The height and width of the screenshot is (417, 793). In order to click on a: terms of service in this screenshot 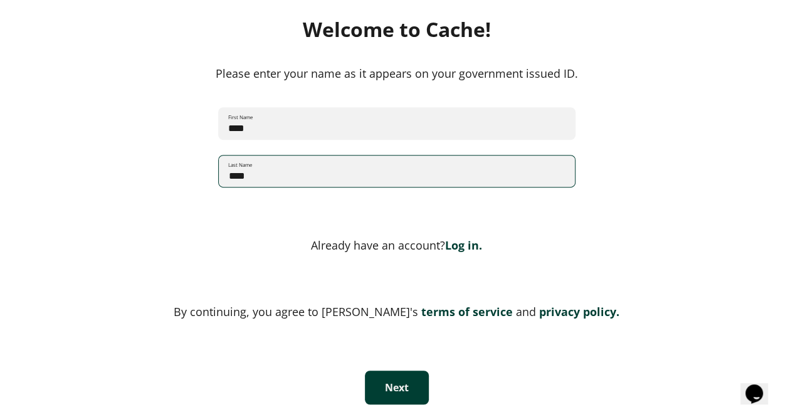, I will do `click(465, 312)`.